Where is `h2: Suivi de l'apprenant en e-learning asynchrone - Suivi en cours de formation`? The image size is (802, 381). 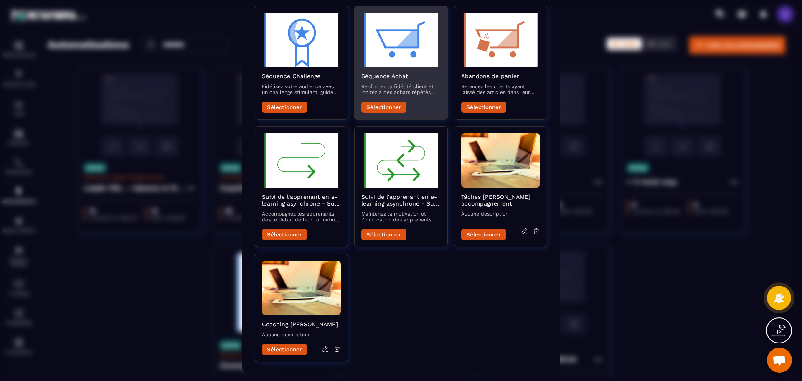
h2: Suivi de l'apprenant en e-learning asynchrone - Suivi en cours de formation is located at coordinates (401, 200).